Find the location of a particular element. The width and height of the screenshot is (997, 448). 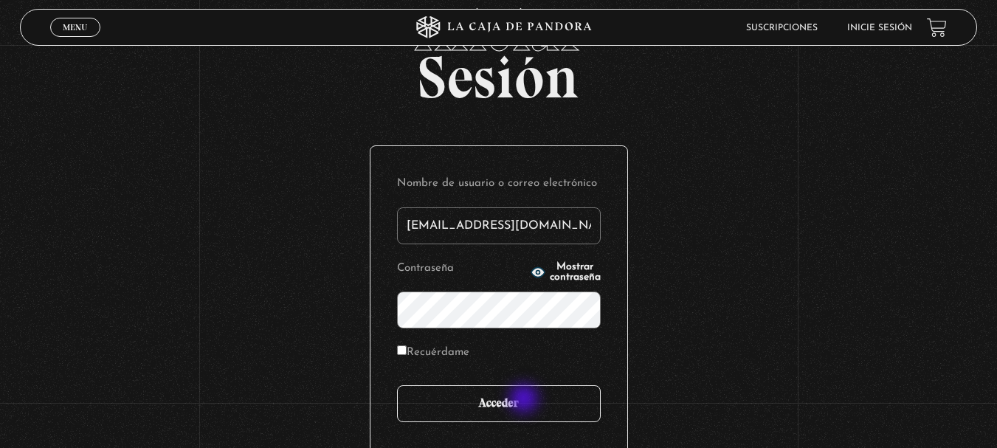

span: Iniciar is located at coordinates (498, 30).